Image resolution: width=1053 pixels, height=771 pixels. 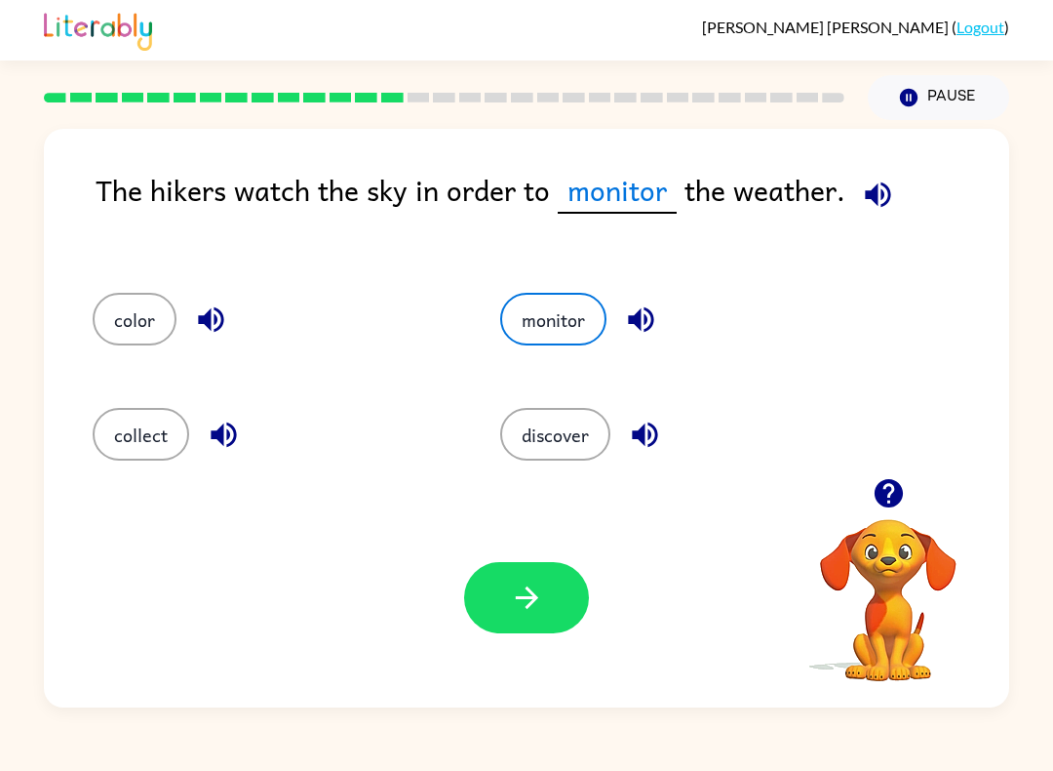 I want to click on button: monitor, so click(x=553, y=319).